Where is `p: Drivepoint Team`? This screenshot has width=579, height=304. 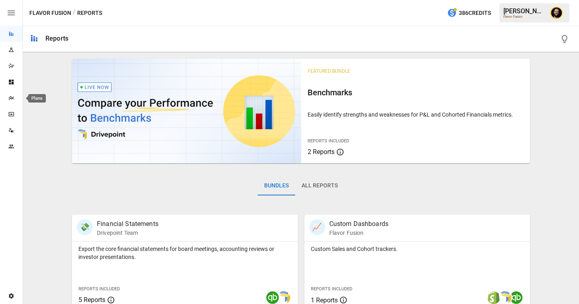
p: Drivepoint Team is located at coordinates (127, 233).